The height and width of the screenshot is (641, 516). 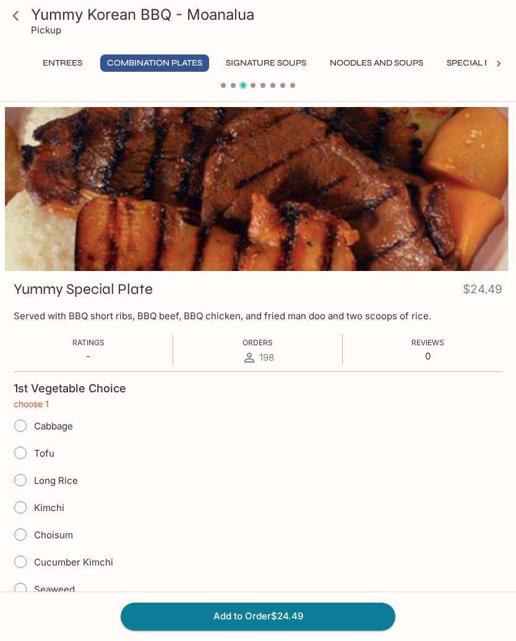 What do you see at coordinates (258, 189) in the screenshot?
I see `div: Yummy Special Plate` at bounding box center [258, 189].